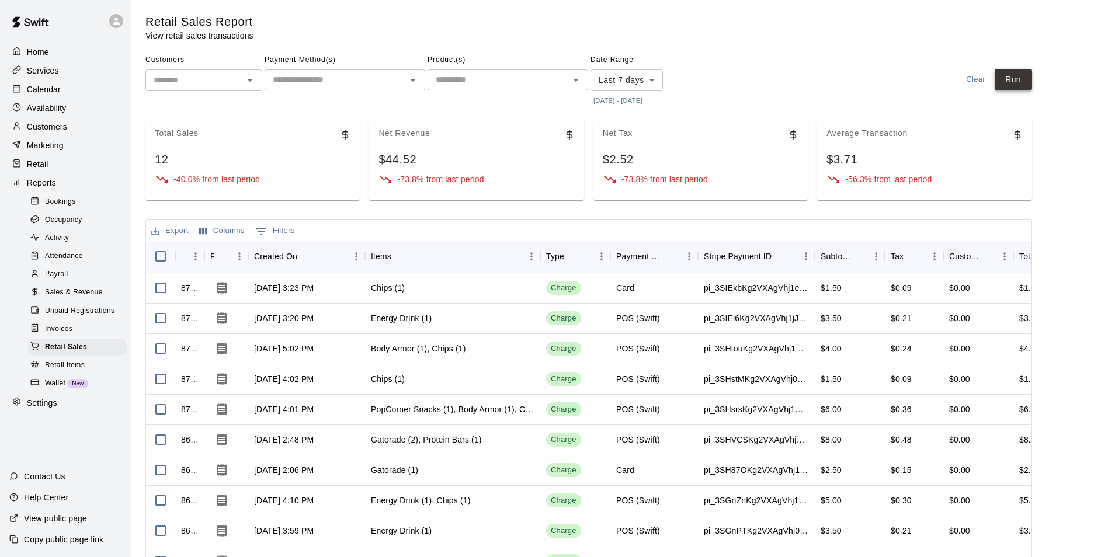 The height and width of the screenshot is (557, 1108). I want to click on div: Retail Items, so click(77, 366).